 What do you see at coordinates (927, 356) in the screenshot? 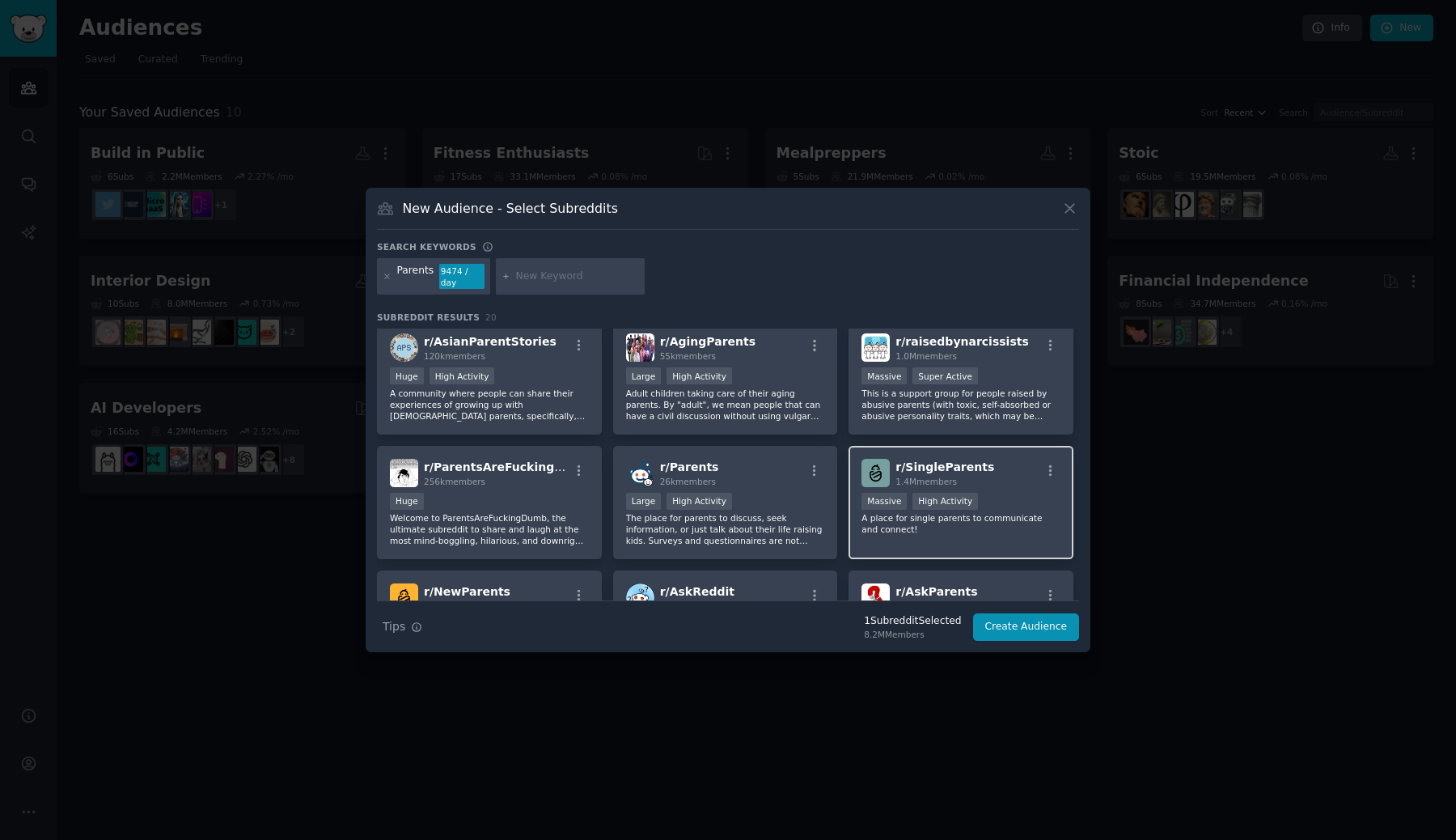
I see `span: 1.0M members` at bounding box center [927, 356].